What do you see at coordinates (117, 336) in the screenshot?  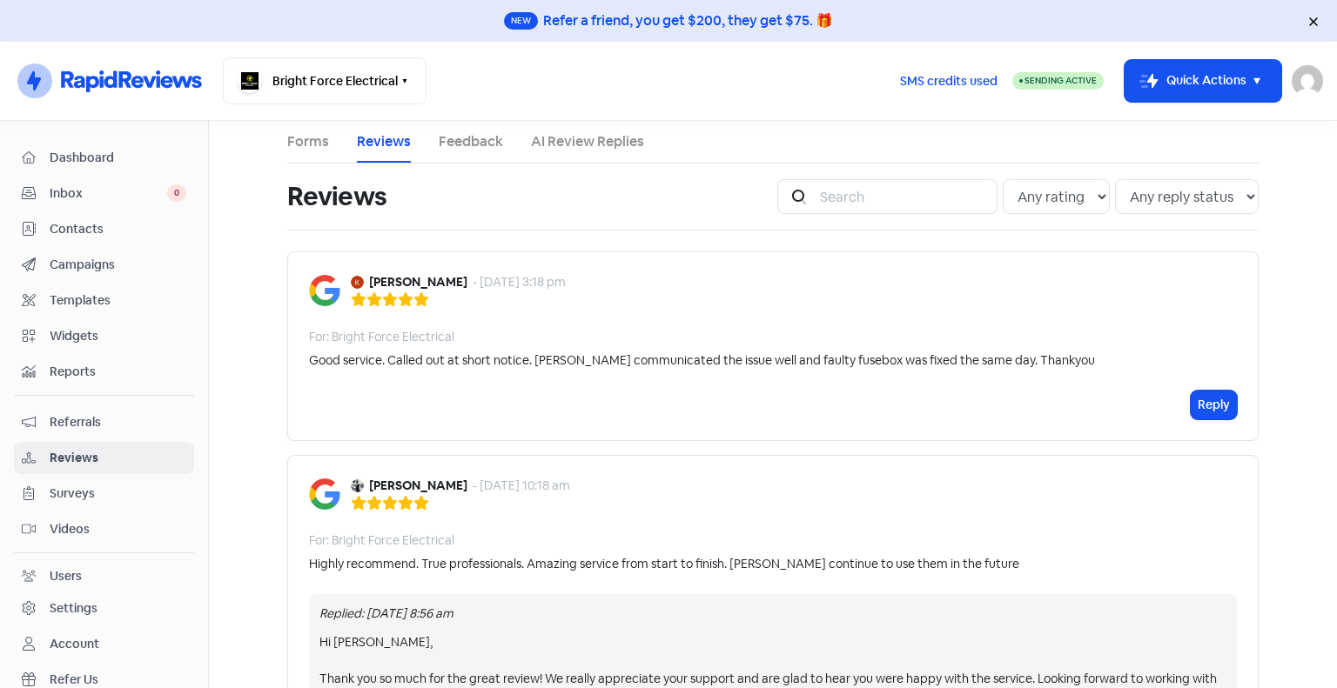 I see `span: Widgets` at bounding box center [117, 336].